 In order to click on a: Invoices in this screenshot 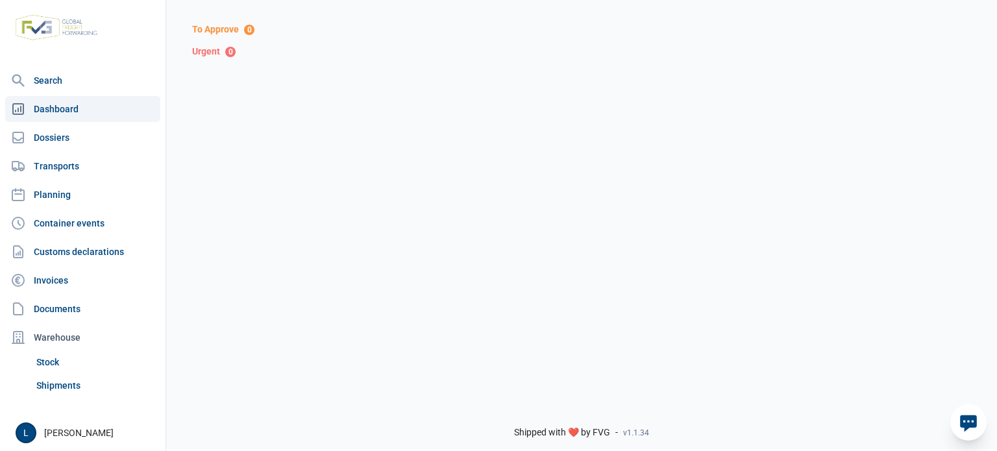, I will do `click(82, 280)`.